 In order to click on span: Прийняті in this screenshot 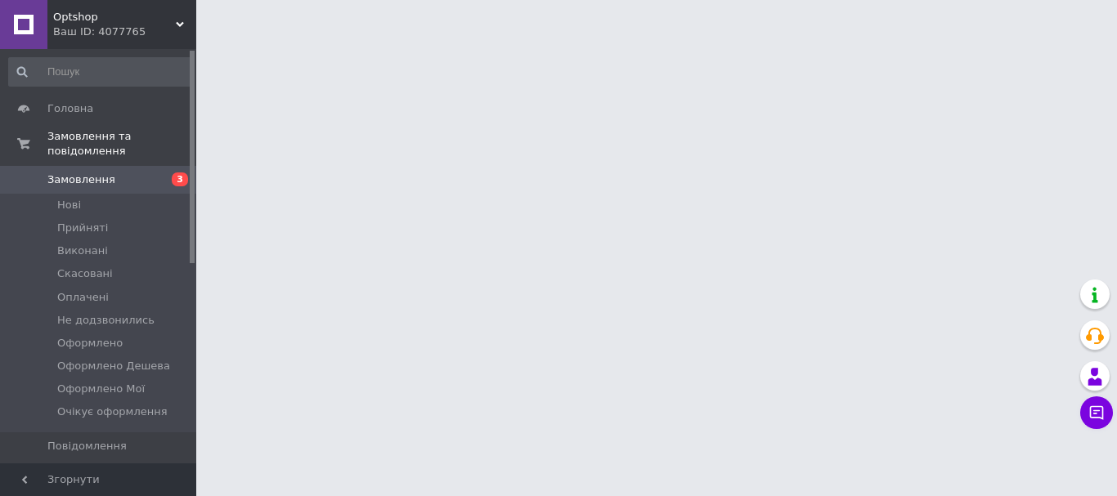, I will do `click(83, 228)`.